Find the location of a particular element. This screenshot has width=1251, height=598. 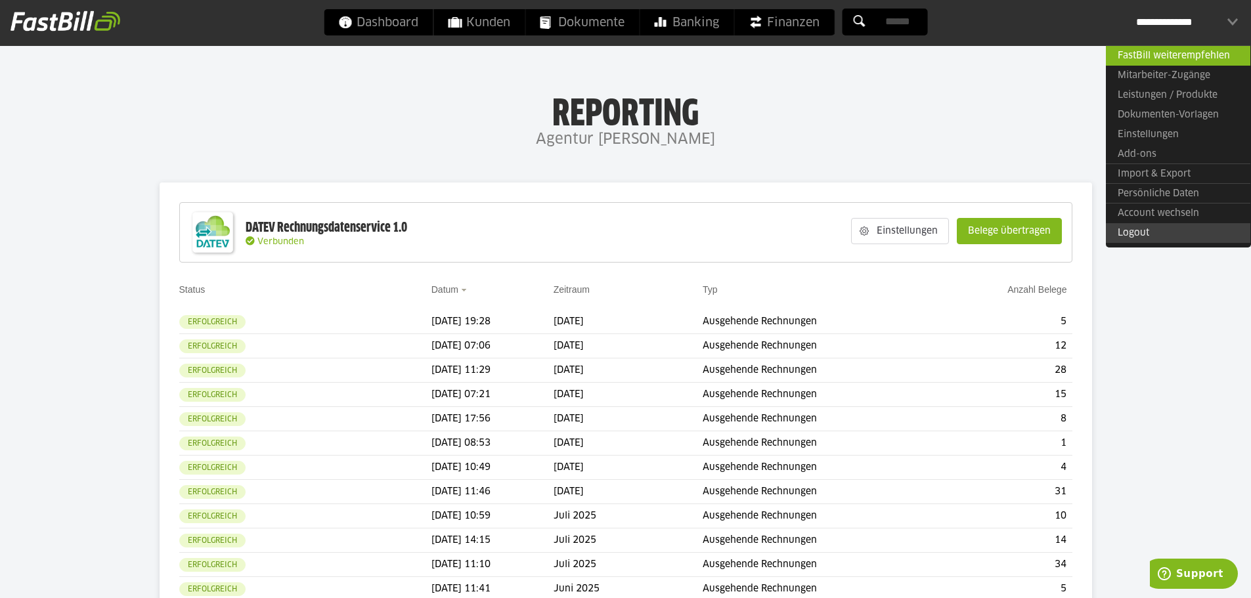

a: Dokumenten-Vorlagen is located at coordinates (1178, 115).